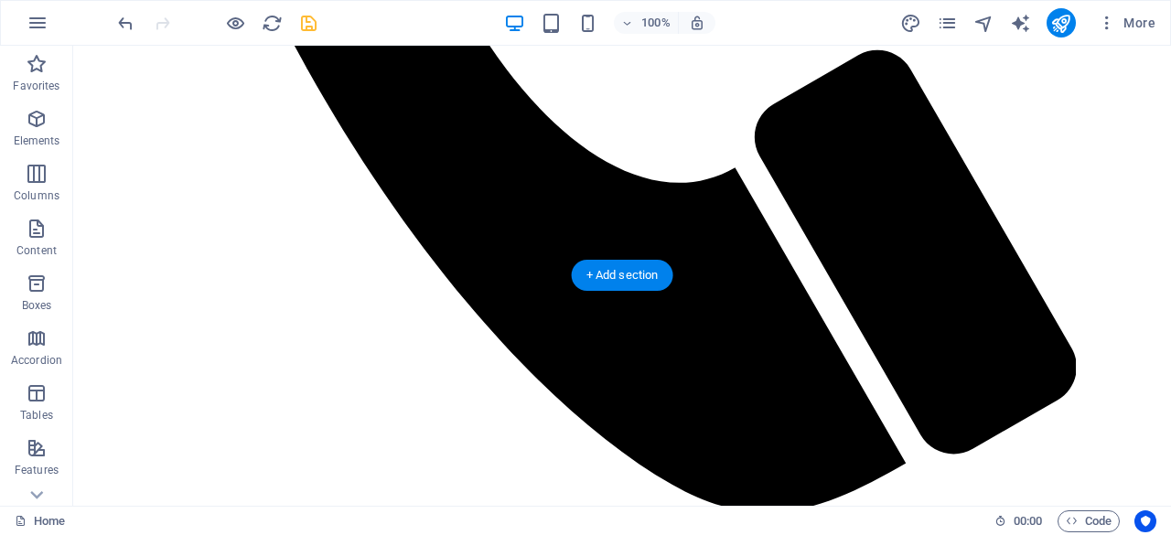  What do you see at coordinates (1027, 522) in the screenshot?
I see `span: 00 00` at bounding box center [1027, 522].